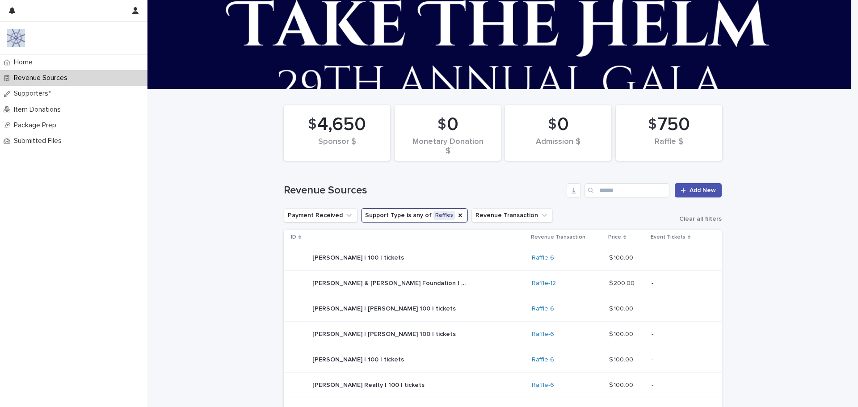  Describe the element at coordinates (700, 219) in the screenshot. I see `span: Clear all filters` at that location.